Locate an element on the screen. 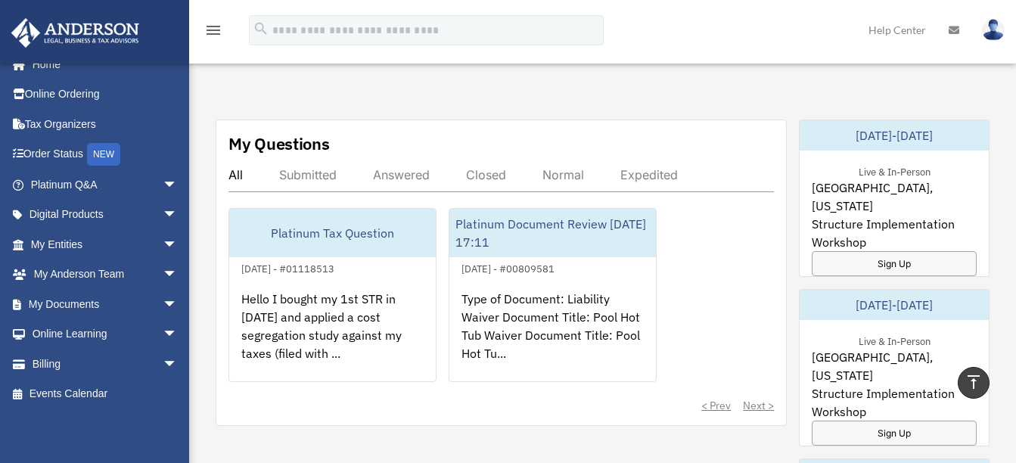 Image resolution: width=1016 pixels, height=463 pixels. a: menu is located at coordinates (213, 33).